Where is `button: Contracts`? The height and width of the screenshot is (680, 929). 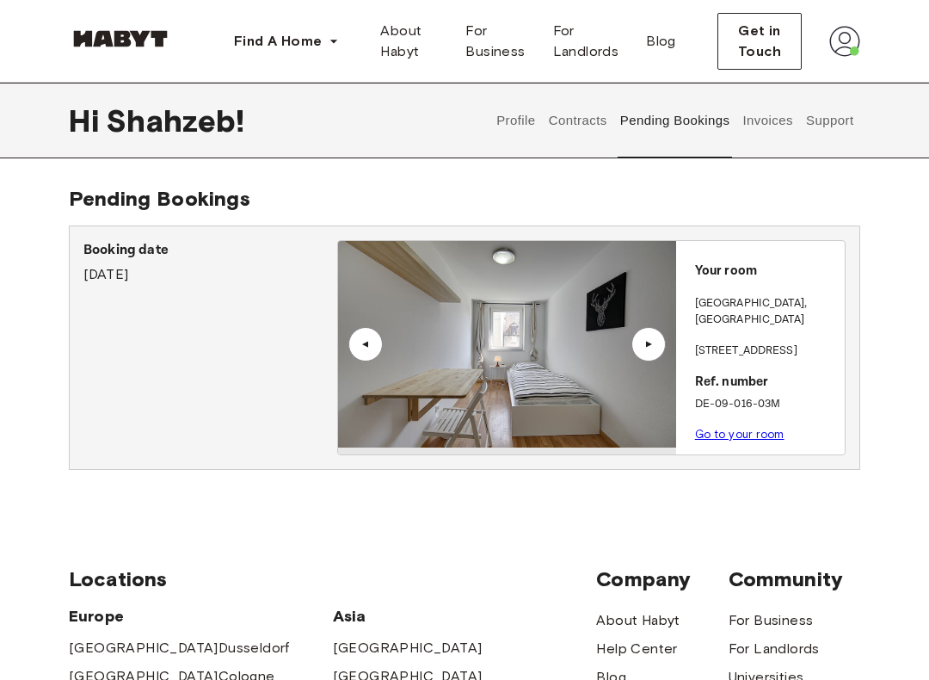 button: Contracts is located at coordinates (577, 120).